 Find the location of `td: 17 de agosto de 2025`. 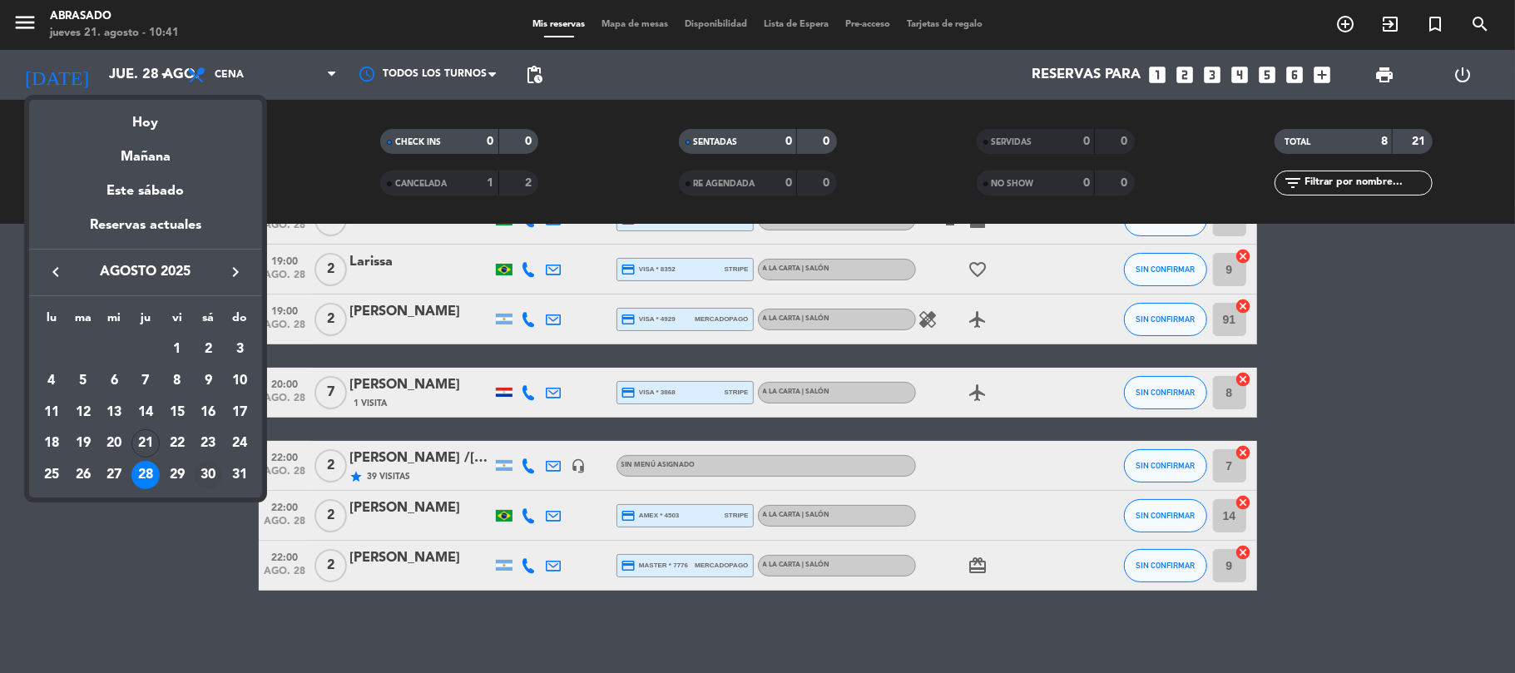

td: 17 de agosto de 2025 is located at coordinates (240, 413).